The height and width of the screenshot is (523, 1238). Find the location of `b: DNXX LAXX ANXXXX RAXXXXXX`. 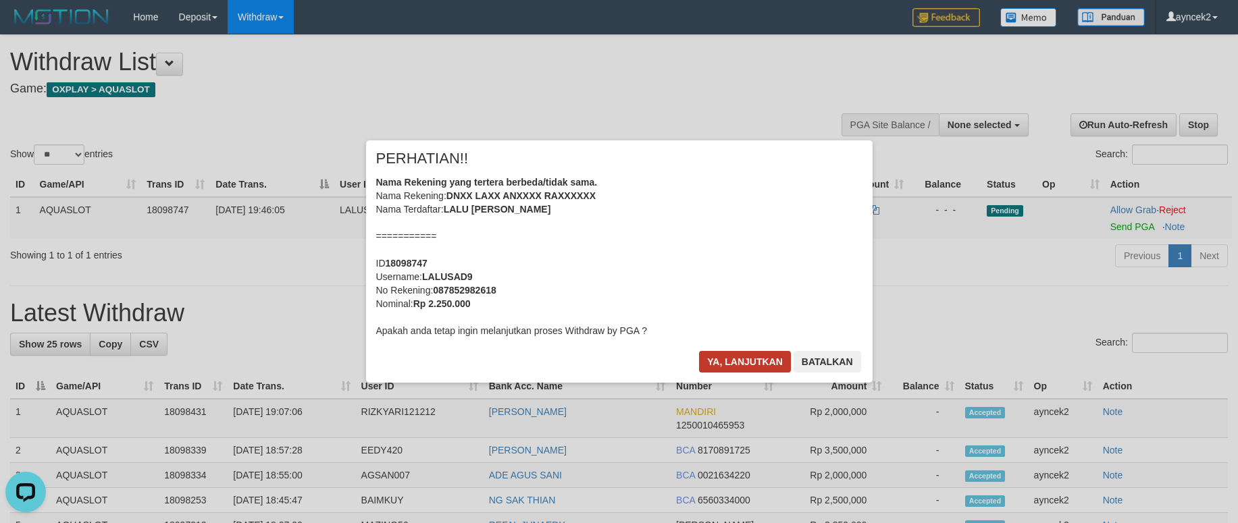

b: DNXX LAXX ANXXXX RAXXXXXX is located at coordinates (521, 196).